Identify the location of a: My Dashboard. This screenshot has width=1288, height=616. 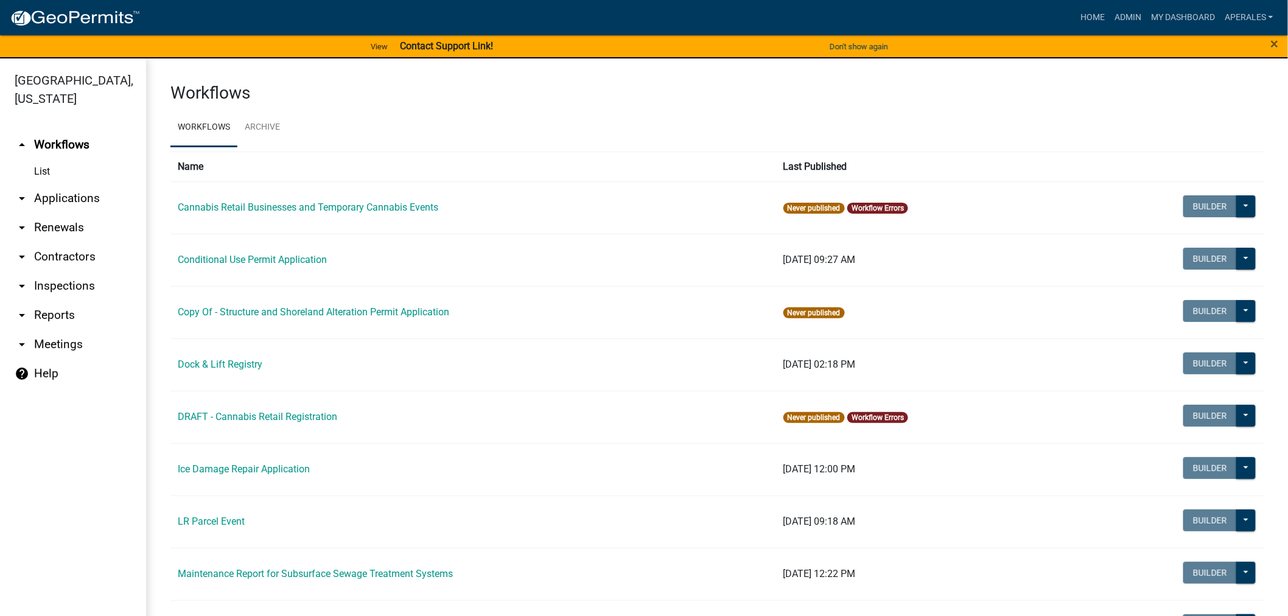
(1183, 18).